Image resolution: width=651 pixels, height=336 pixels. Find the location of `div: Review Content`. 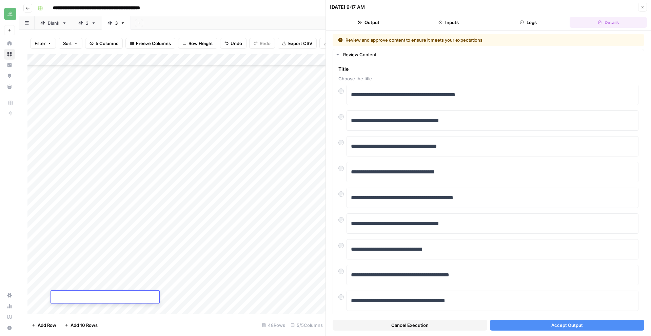

div: Review Content is located at coordinates (491, 55).